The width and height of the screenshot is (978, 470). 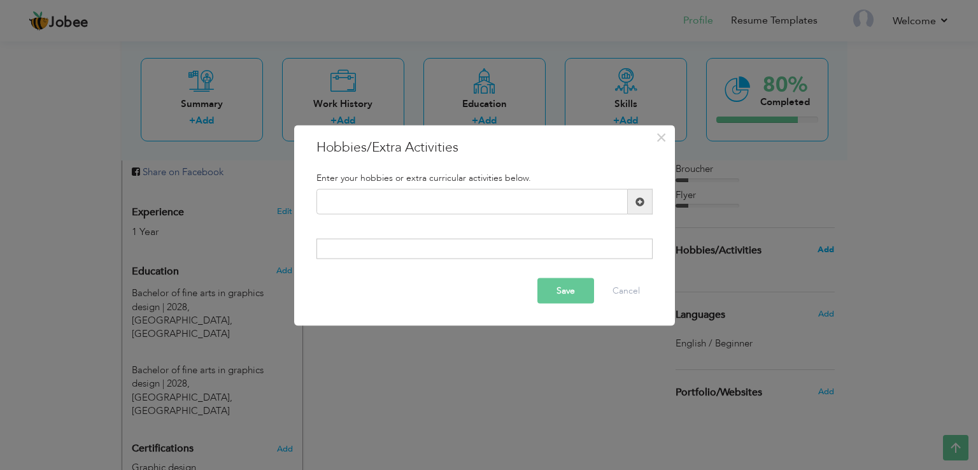 I want to click on button: Save, so click(x=566, y=290).